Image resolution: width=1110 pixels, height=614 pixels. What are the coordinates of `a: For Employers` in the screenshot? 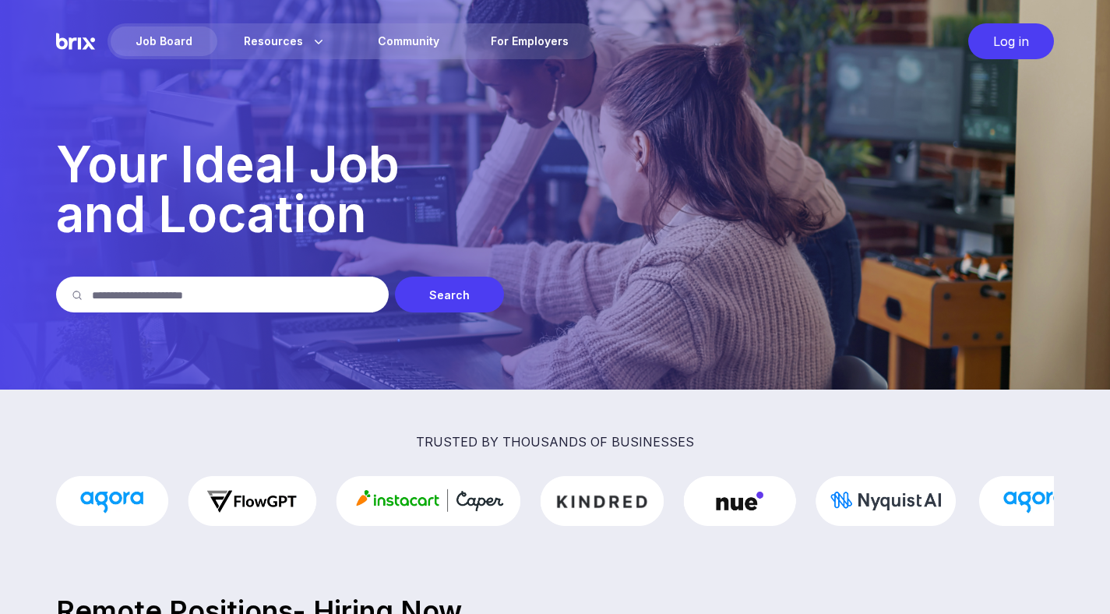 It's located at (530, 41).